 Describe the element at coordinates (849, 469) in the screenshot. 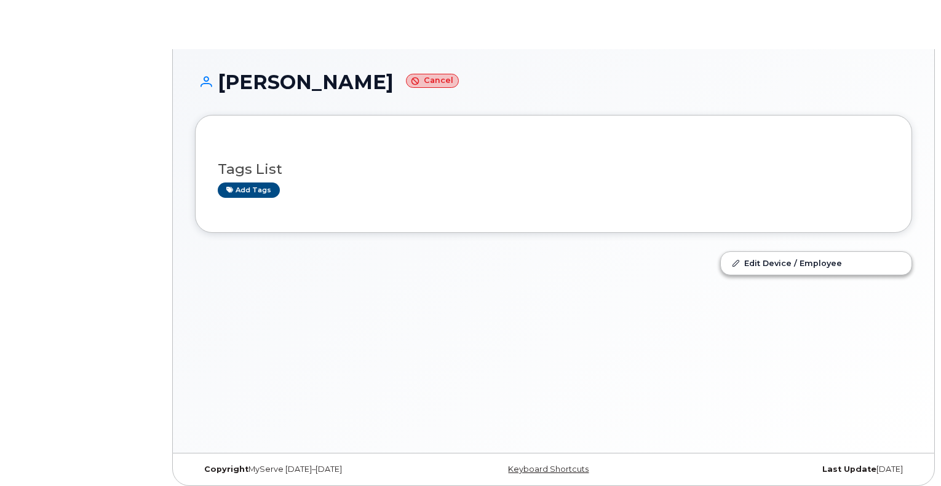

I see `strong: Last Update` at that location.